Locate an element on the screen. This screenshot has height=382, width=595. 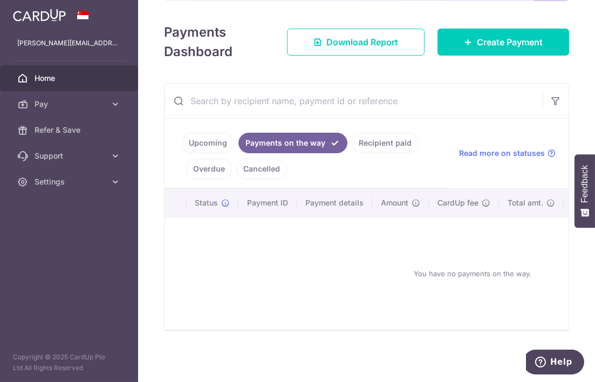
button: Feedback - Show survey is located at coordinates (585, 191).